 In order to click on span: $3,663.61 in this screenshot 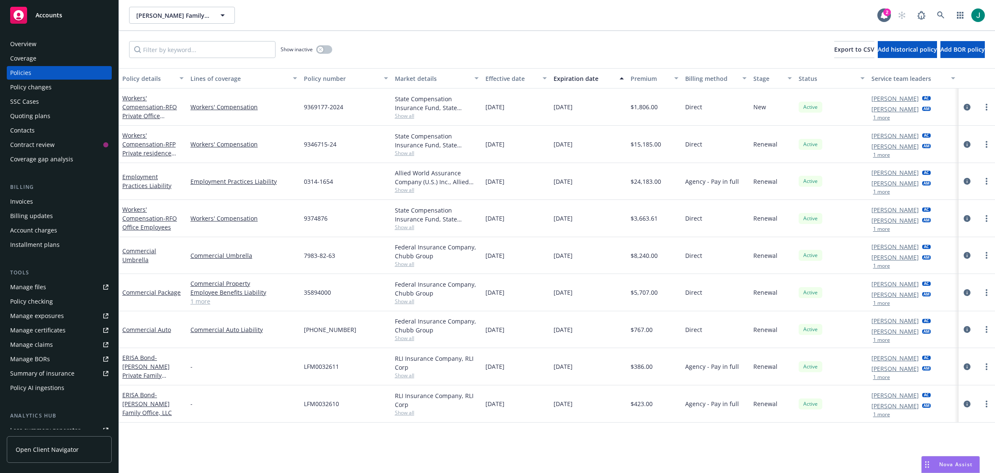, I will do `click(644, 218)`.